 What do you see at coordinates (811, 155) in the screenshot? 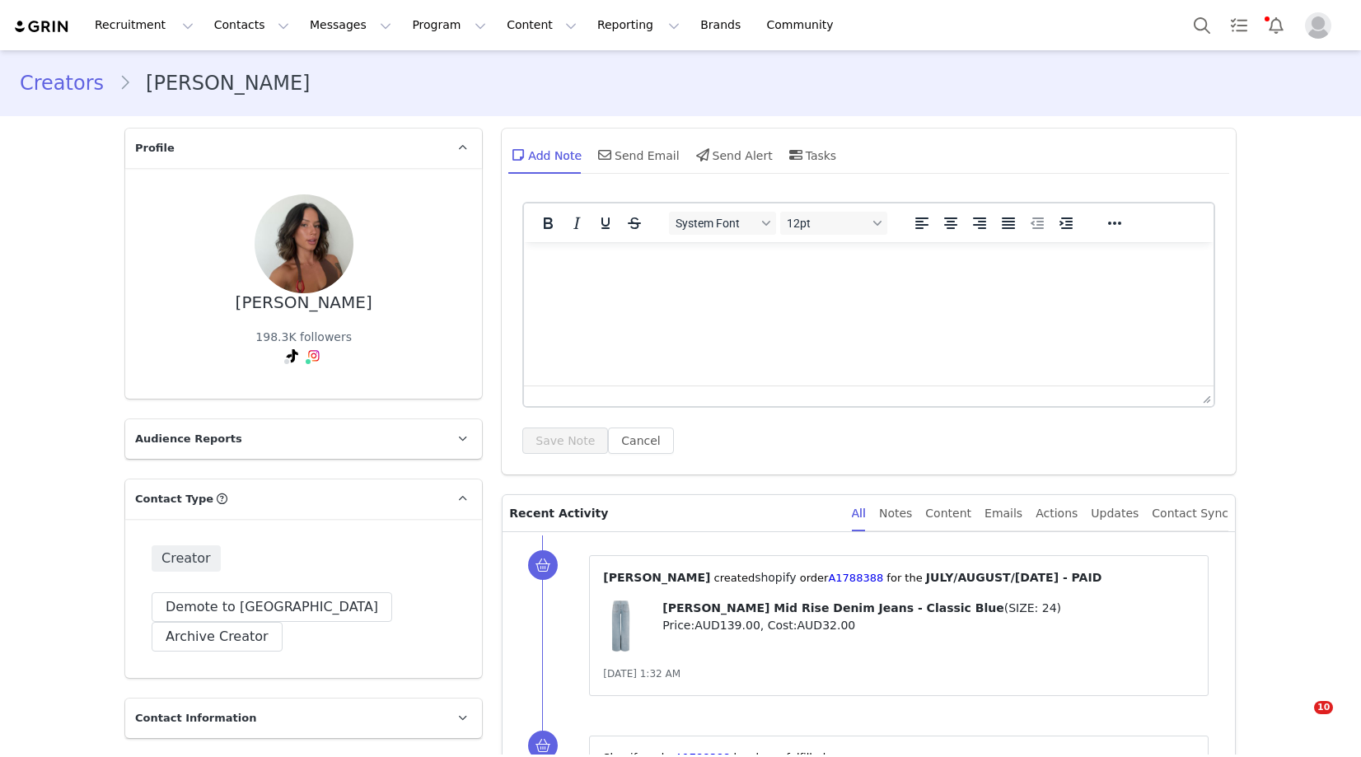
I see `div: Tasks` at bounding box center [811, 155].